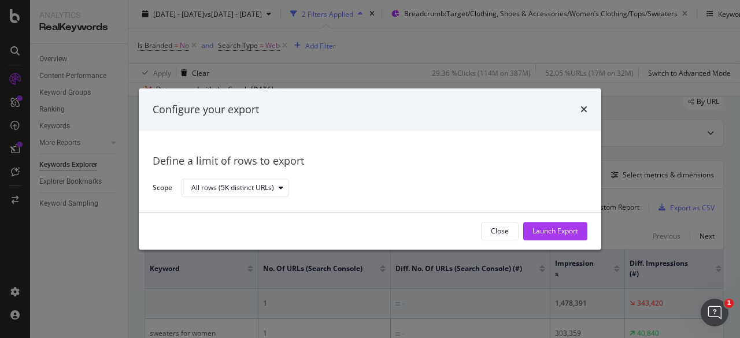  What do you see at coordinates (500, 231) in the screenshot?
I see `div: Close` at bounding box center [500, 231].